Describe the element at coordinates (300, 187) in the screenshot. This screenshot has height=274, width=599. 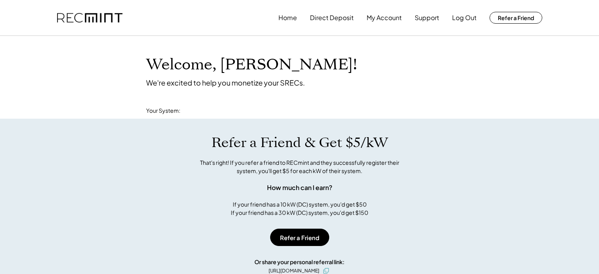
I see `div: How much can I earn?` at that location.